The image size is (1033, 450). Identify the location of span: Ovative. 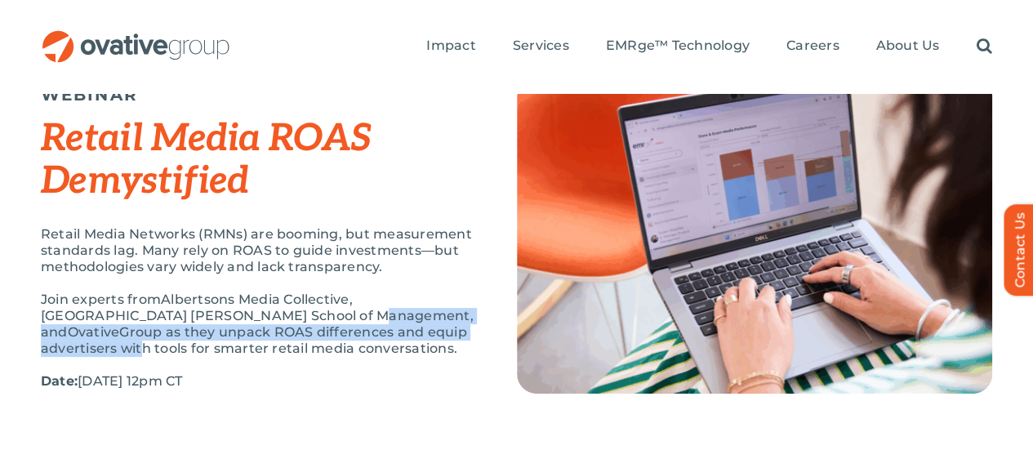
(94, 331).